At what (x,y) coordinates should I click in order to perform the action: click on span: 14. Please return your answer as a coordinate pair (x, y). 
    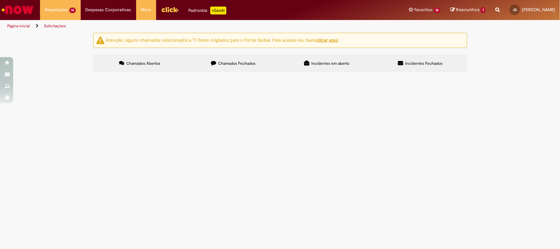
    Looking at the image, I should click on (73, 10).